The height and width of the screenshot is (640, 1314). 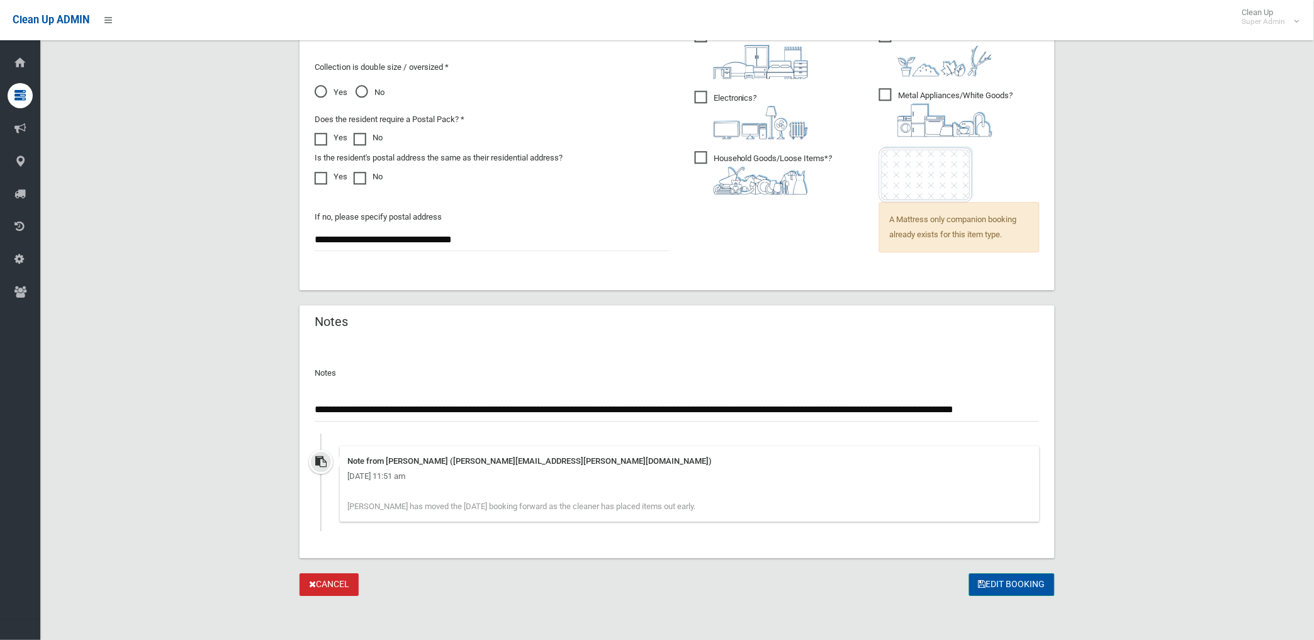 What do you see at coordinates (1267, 17) in the screenshot?
I see `span: Clean Up` at bounding box center [1267, 17].